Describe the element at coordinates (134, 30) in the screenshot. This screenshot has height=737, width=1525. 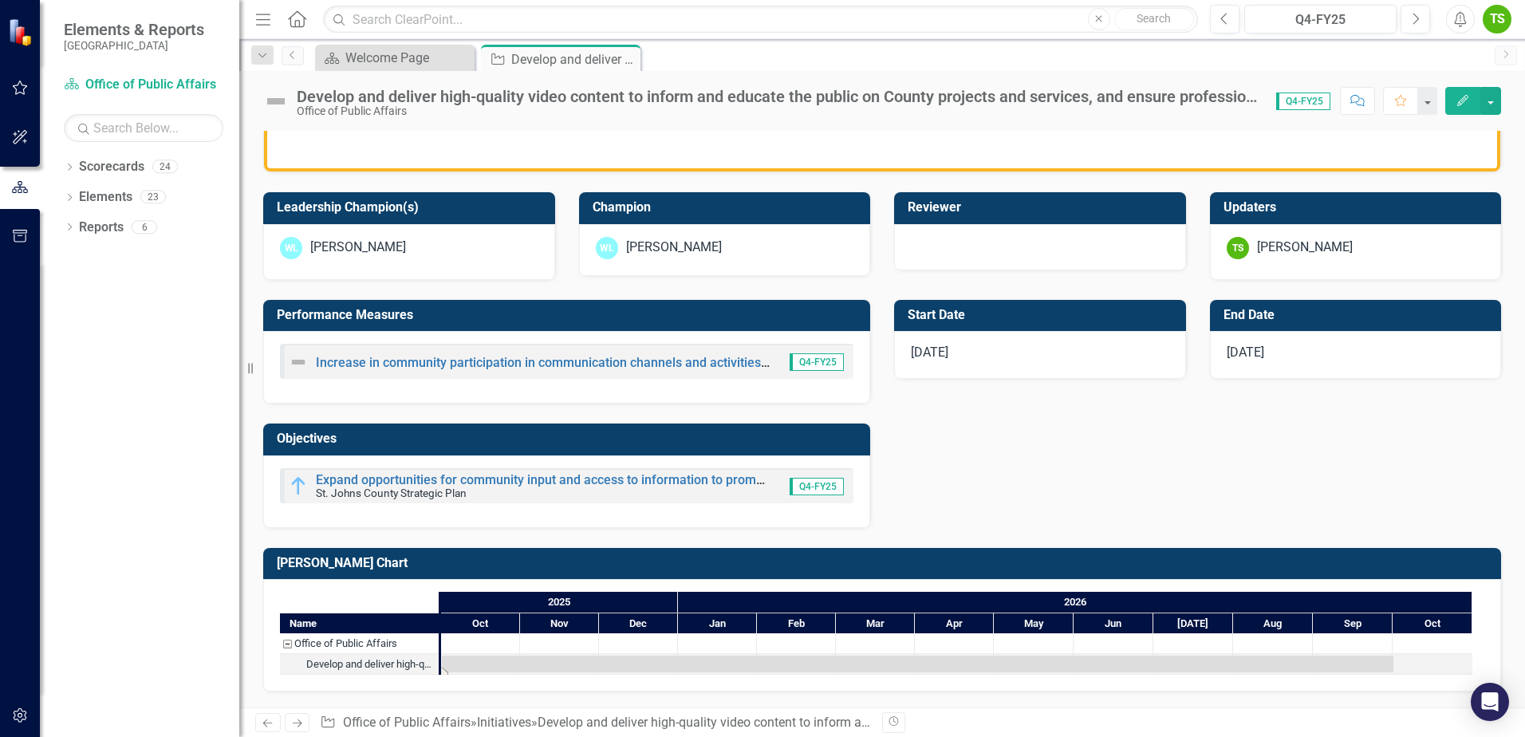
I see `span: Elements & Reports` at that location.